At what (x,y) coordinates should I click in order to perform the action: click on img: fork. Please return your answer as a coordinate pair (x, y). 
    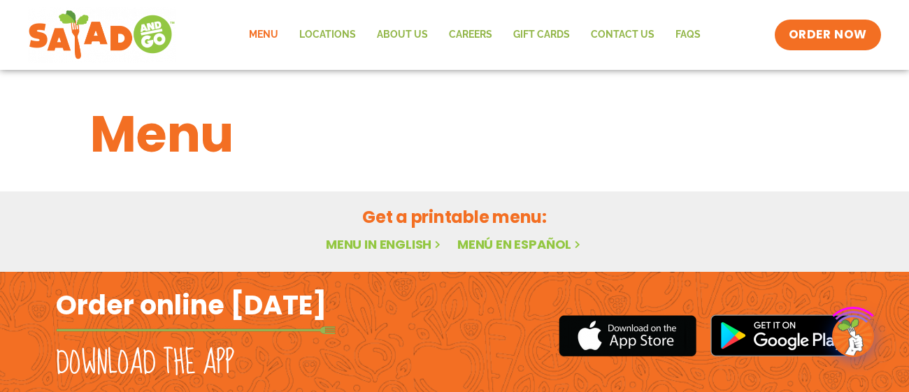
    Looking at the image, I should click on (196, 330).